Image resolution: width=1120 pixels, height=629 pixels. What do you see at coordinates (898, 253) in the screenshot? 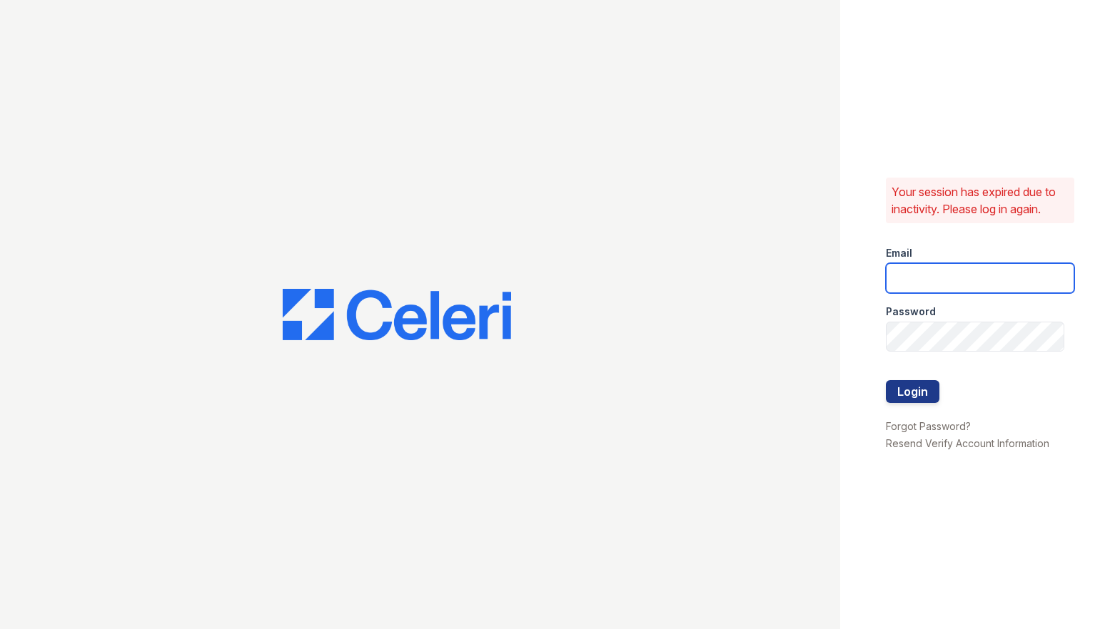
I see `label: Email` at bounding box center [898, 253].